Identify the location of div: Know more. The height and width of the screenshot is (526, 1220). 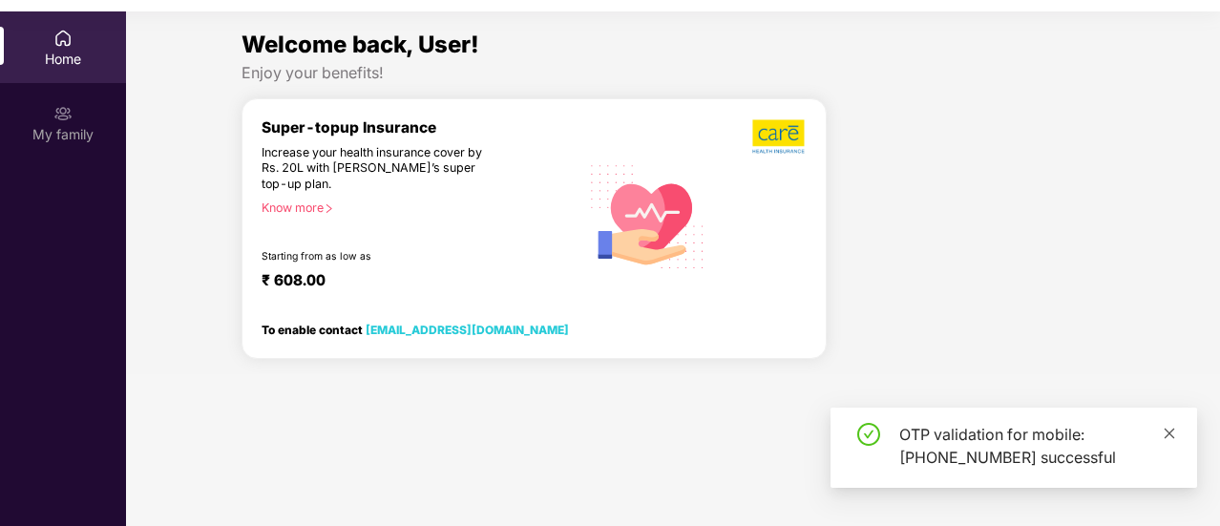
(414, 207).